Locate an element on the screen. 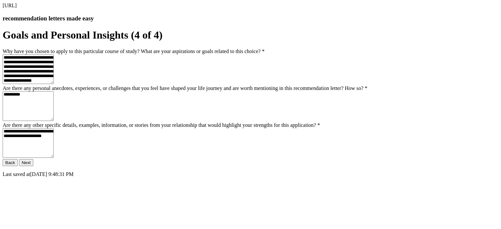 The width and height of the screenshot is (501, 229). label: Are there any personal anecdotes, experiences, or challenges that you feel have shaped your life ... is located at coordinates (185, 88).